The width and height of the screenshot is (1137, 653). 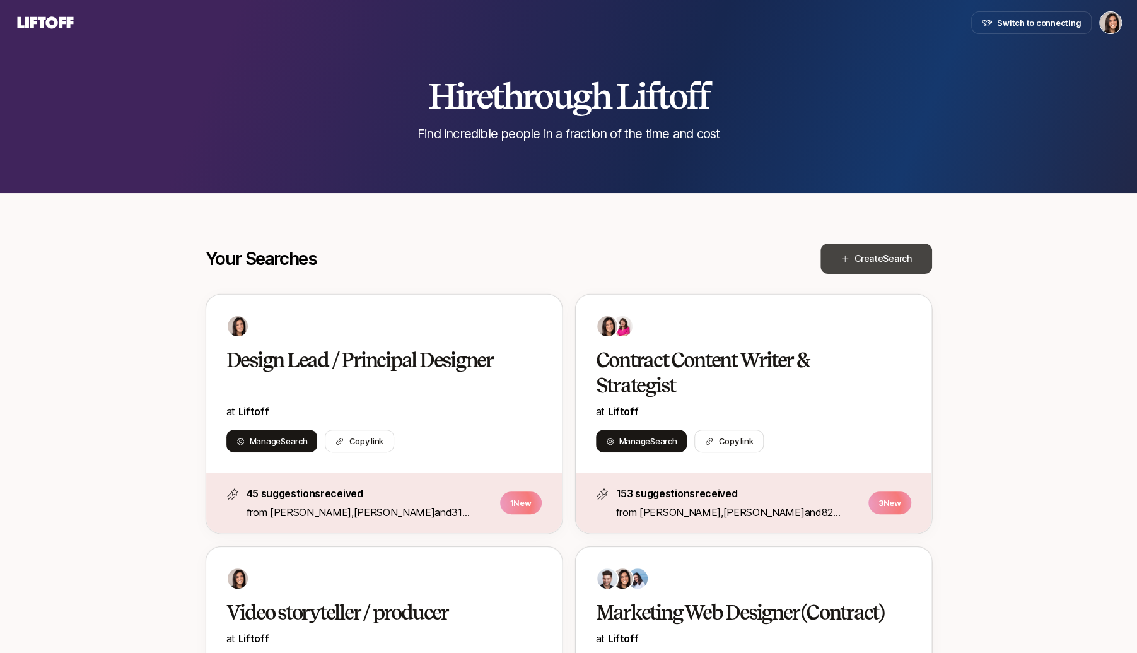 I want to click on p: 45 suggestions received, so click(x=370, y=493).